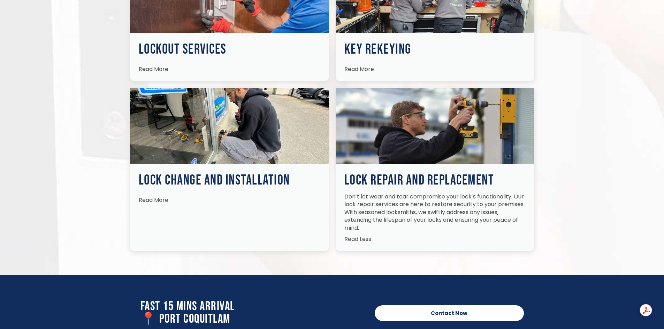 Image resolution: width=664 pixels, height=329 pixels. What do you see at coordinates (435, 126) in the screenshot?
I see `img: Locksmiths Locations 17` at bounding box center [435, 126].